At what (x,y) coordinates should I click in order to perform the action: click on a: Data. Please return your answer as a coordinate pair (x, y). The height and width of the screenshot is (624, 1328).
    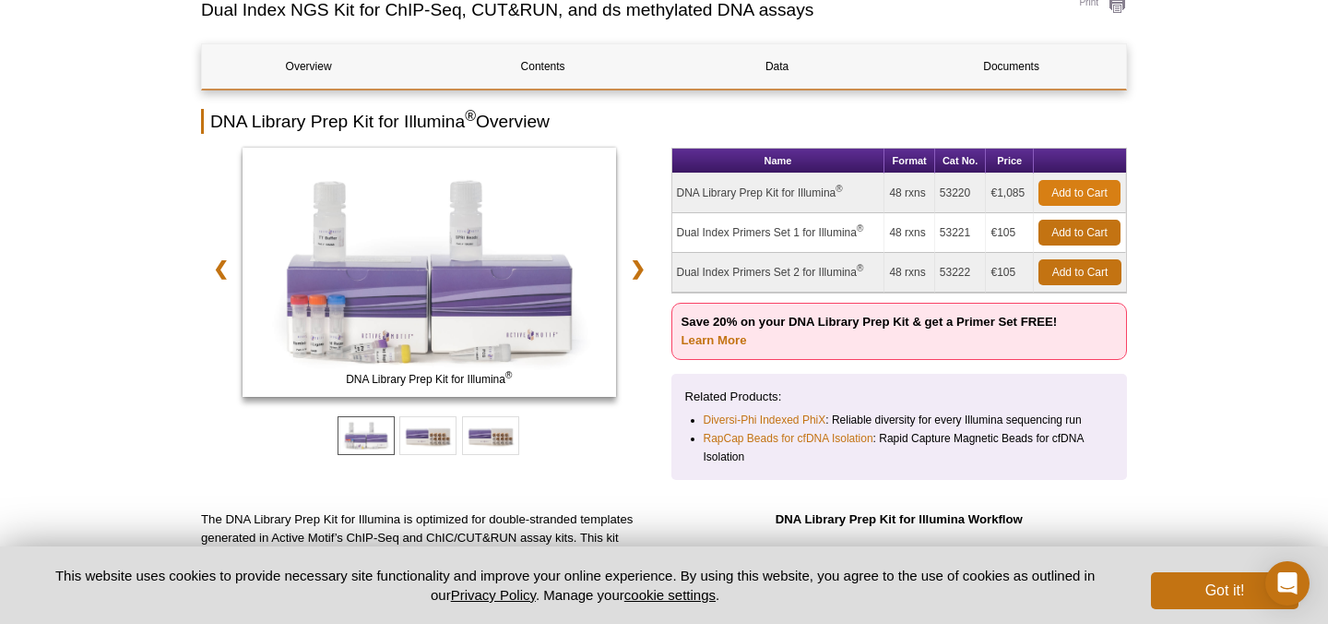
    Looking at the image, I should click on (777, 66).